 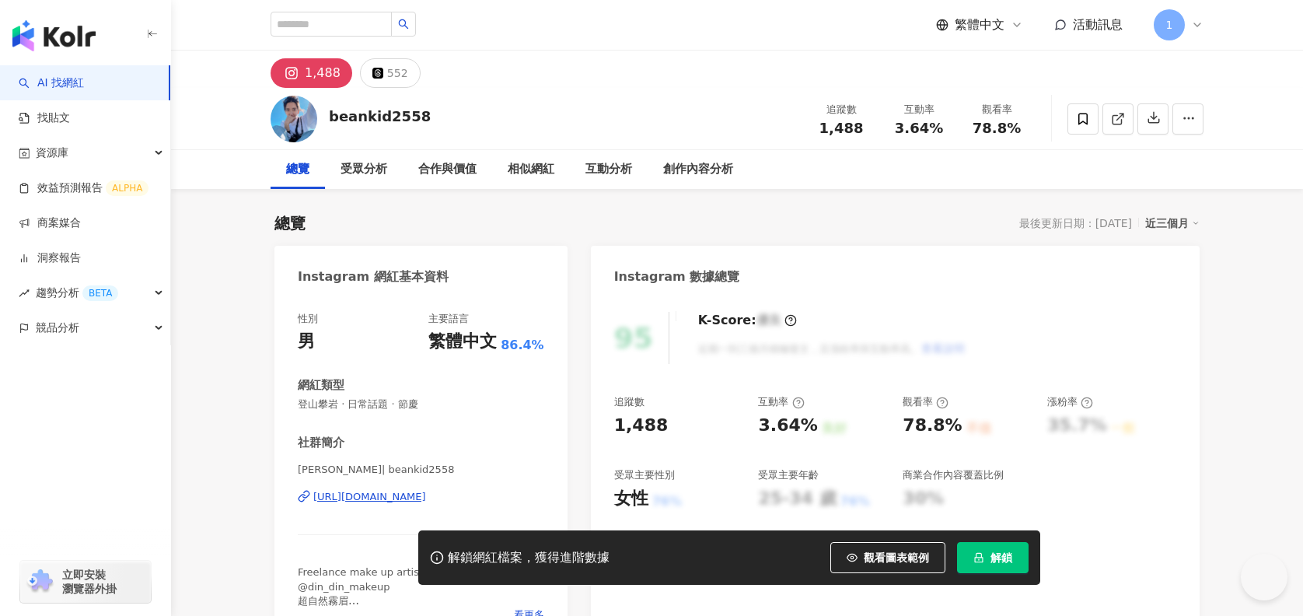 What do you see at coordinates (100, 293) in the screenshot?
I see `div: BETA` at bounding box center [100, 293].